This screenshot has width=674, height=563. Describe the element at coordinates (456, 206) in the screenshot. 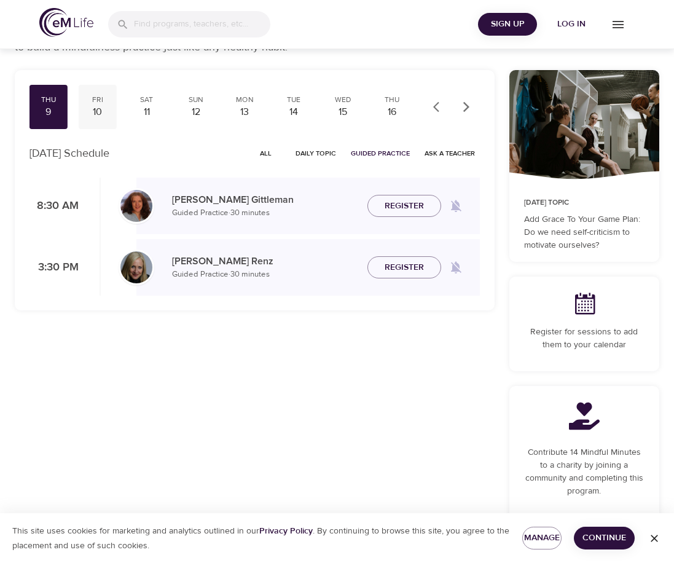

I see `span: Remind me when a class goes live every Thursday at 8:30 AM` at that location.